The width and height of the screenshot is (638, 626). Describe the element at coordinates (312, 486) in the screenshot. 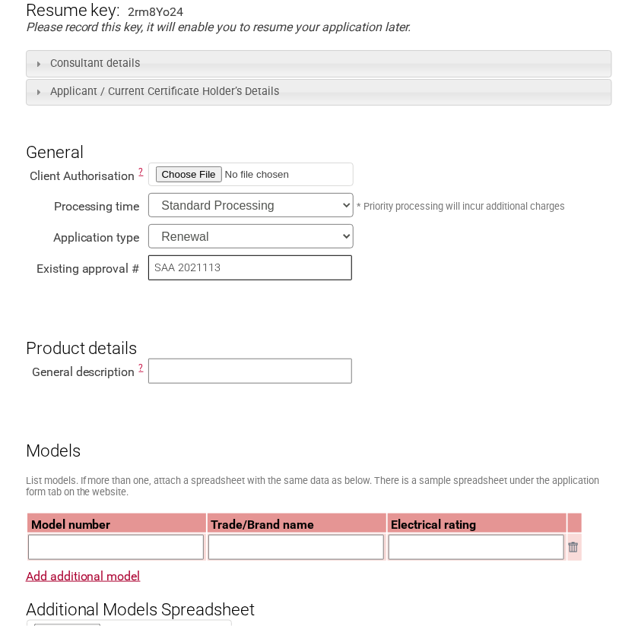

I see `small: List models. If more than one, attach a spreadsheet with the same data as below. There is a sampl...` at that location.